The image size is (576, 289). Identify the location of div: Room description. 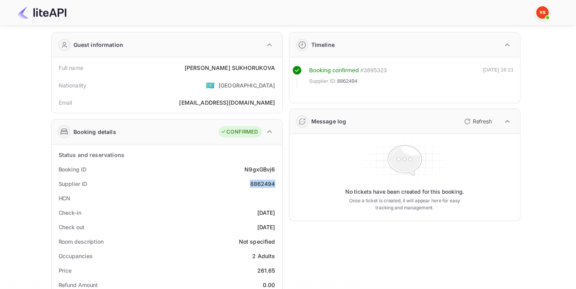
(81, 242).